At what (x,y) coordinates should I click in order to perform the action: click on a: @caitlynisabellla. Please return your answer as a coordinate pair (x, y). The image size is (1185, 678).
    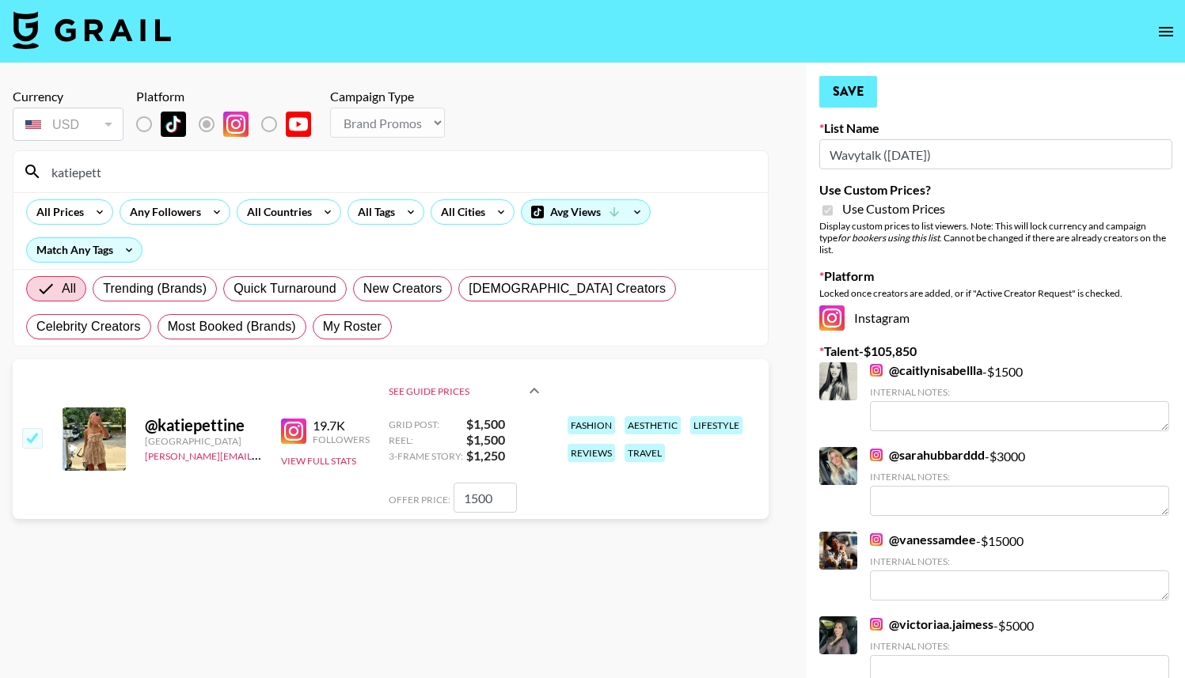
    Looking at the image, I should click on (926, 370).